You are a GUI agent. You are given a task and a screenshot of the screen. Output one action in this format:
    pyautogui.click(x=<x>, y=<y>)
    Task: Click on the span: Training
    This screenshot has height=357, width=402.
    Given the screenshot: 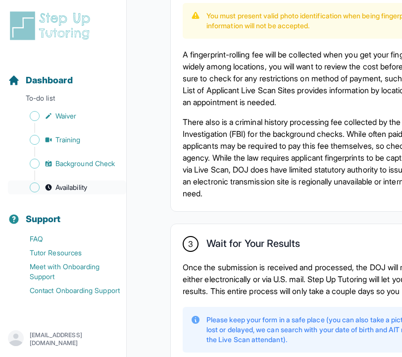 What is the action you would take?
    pyautogui.click(x=68, y=140)
    